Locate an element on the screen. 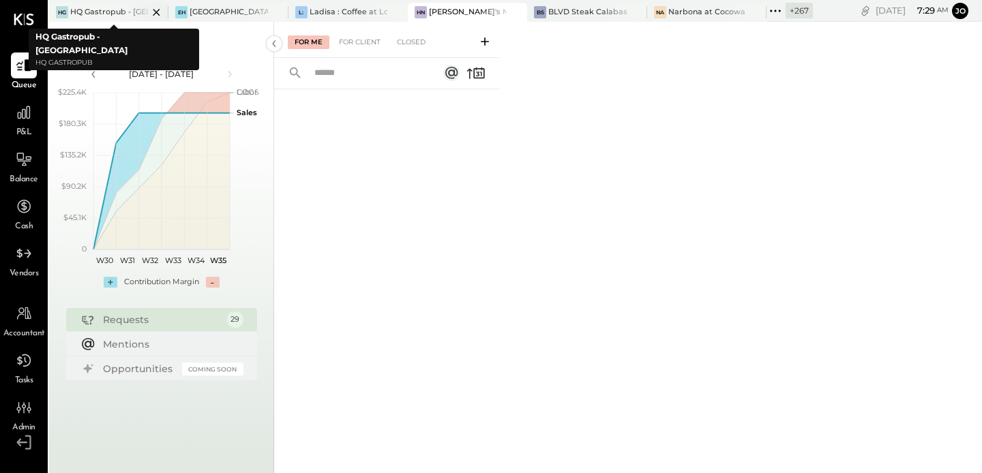  a: P&L is located at coordinates (24, 119).